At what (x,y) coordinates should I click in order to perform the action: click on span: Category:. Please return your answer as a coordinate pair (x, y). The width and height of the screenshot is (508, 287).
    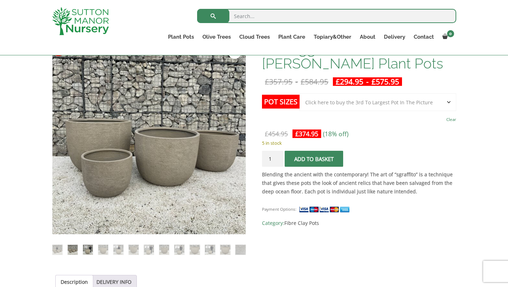
    Looking at the image, I should click on (359, 223).